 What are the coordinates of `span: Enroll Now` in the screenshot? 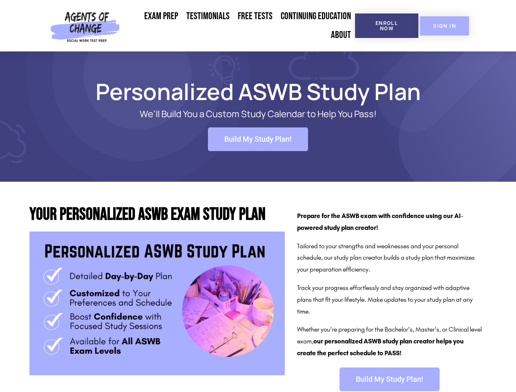 It's located at (387, 26).